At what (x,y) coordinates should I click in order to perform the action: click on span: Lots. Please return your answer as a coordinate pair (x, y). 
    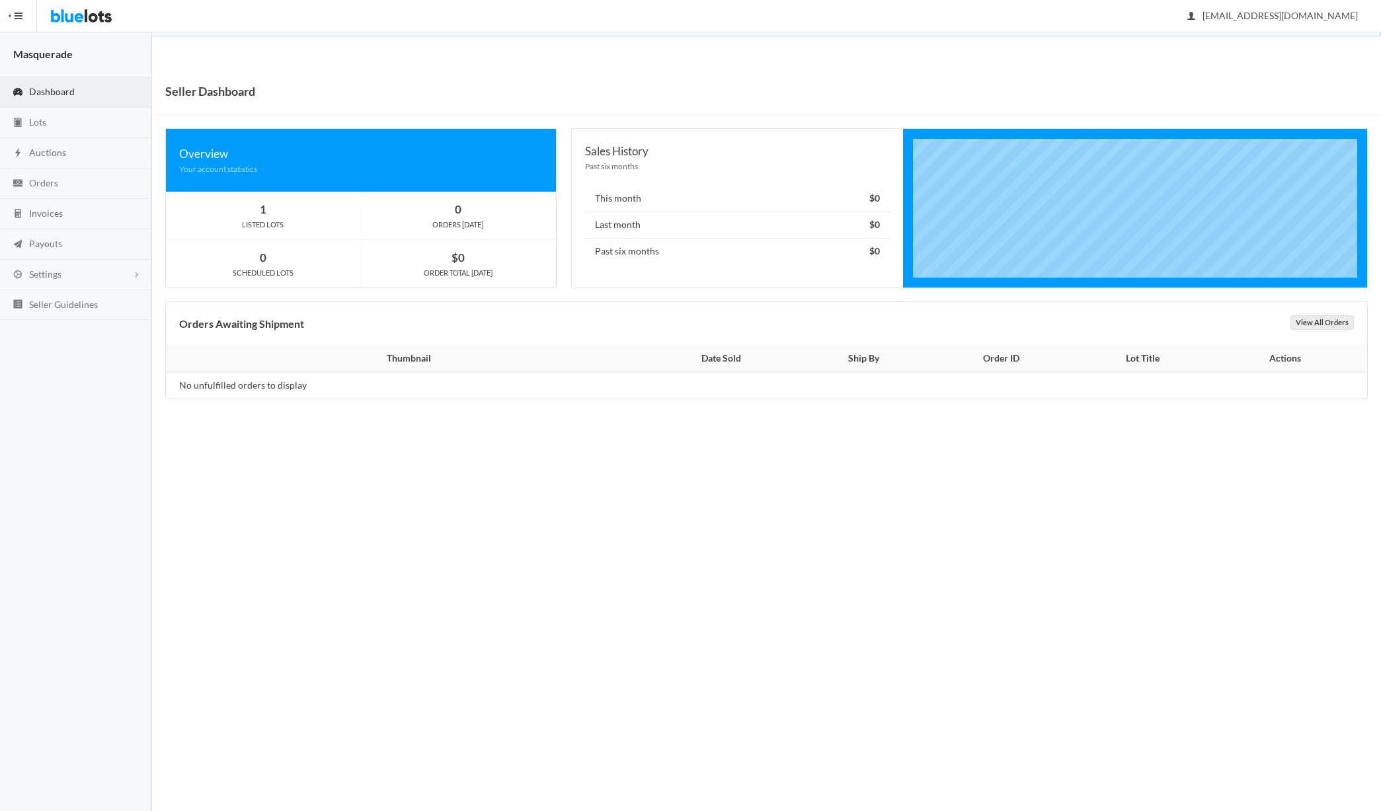
    Looking at the image, I should click on (38, 122).